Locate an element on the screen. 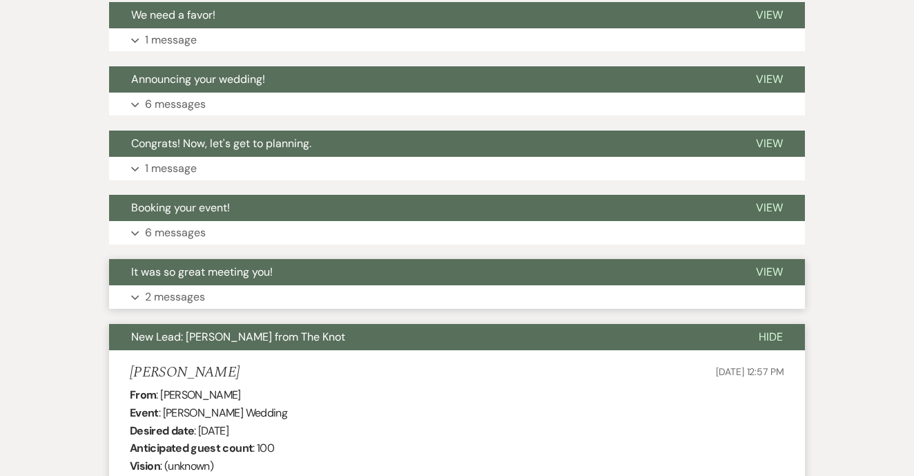 The width and height of the screenshot is (914, 476). b: Vision is located at coordinates (145, 465).